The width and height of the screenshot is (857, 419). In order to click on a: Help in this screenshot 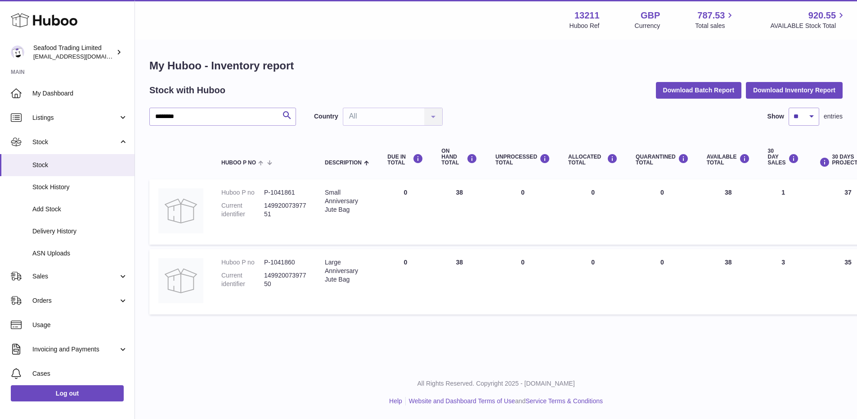, I will do `click(396, 401)`.